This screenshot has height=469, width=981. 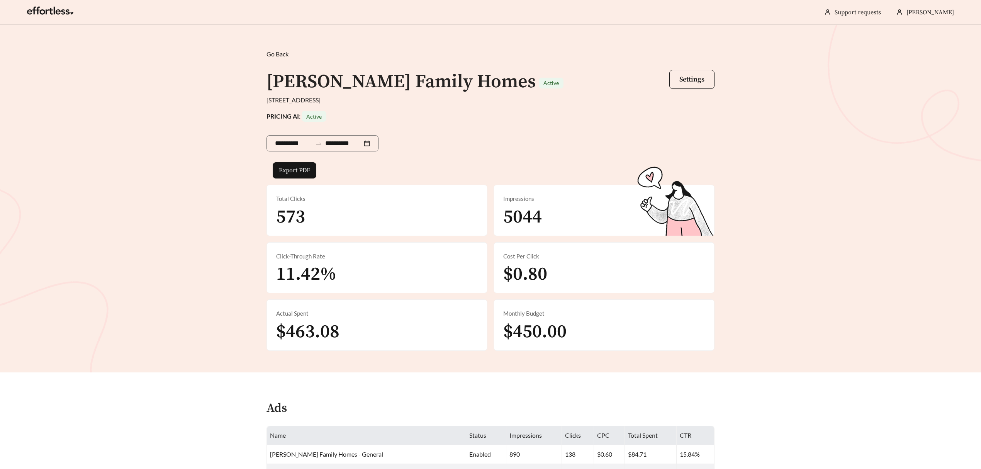 I want to click on button: Settings, so click(x=692, y=79).